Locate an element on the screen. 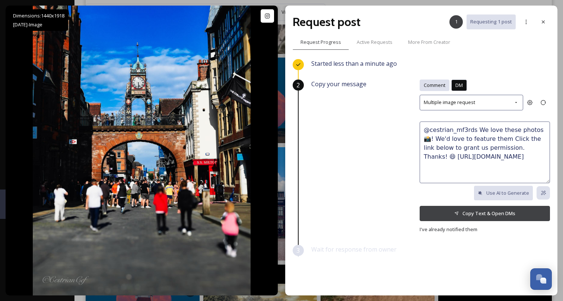  img: … No place like home, my fair City…. #chester #chesterbid #cheshire #panasonicgx7 #leica #lumix is located at coordinates (142, 151).